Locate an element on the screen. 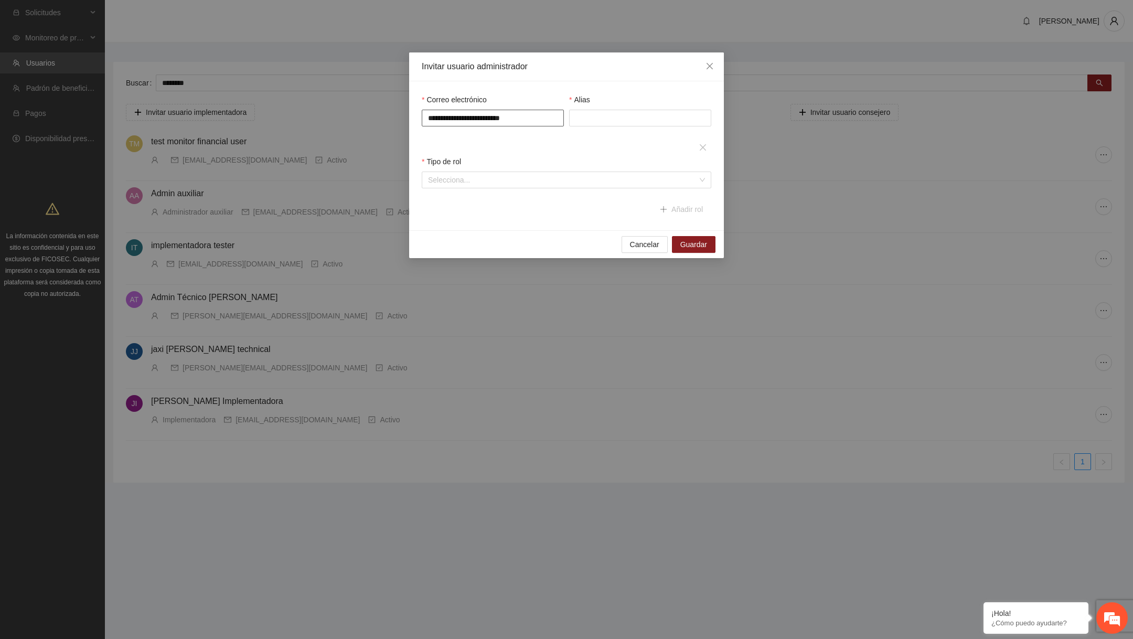  span: close is located at coordinates (710, 66).